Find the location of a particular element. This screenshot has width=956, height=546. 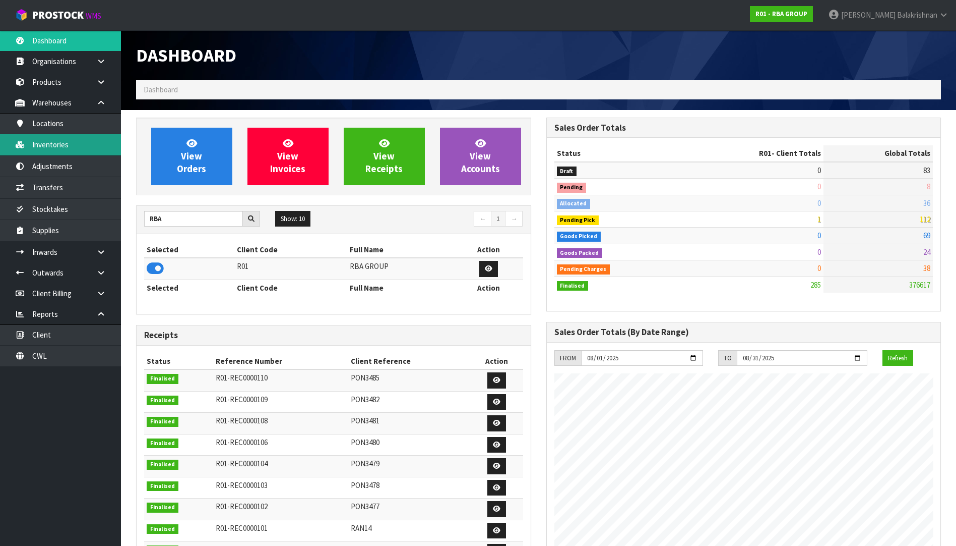

div: TO is located at coordinates (728, 358).